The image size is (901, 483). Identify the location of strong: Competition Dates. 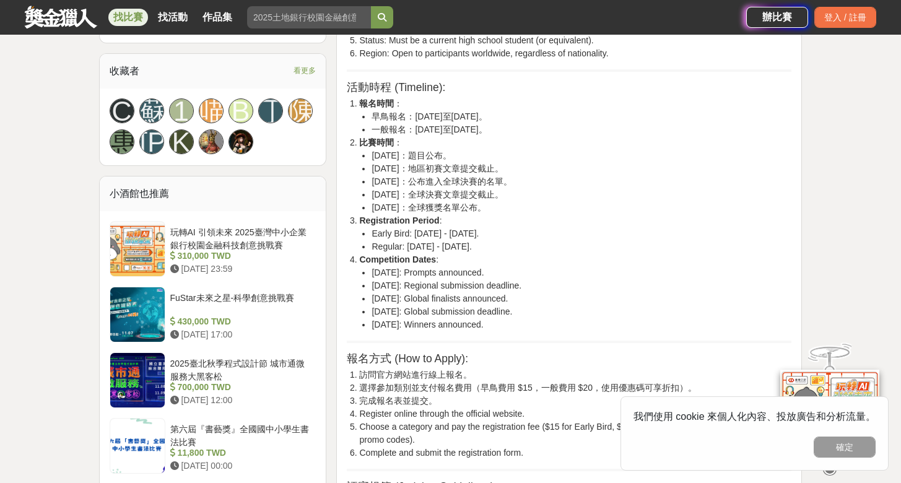
(398, 259).